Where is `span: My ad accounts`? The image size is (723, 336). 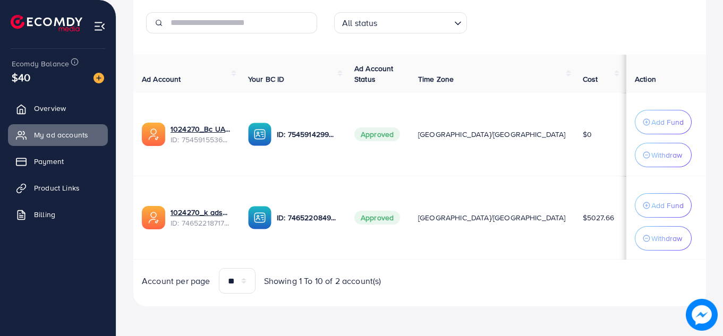 span: My ad accounts is located at coordinates (61, 135).